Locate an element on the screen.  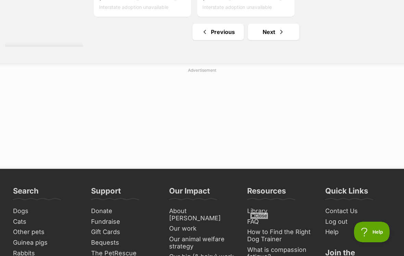
a: Library is located at coordinates (280, 211).